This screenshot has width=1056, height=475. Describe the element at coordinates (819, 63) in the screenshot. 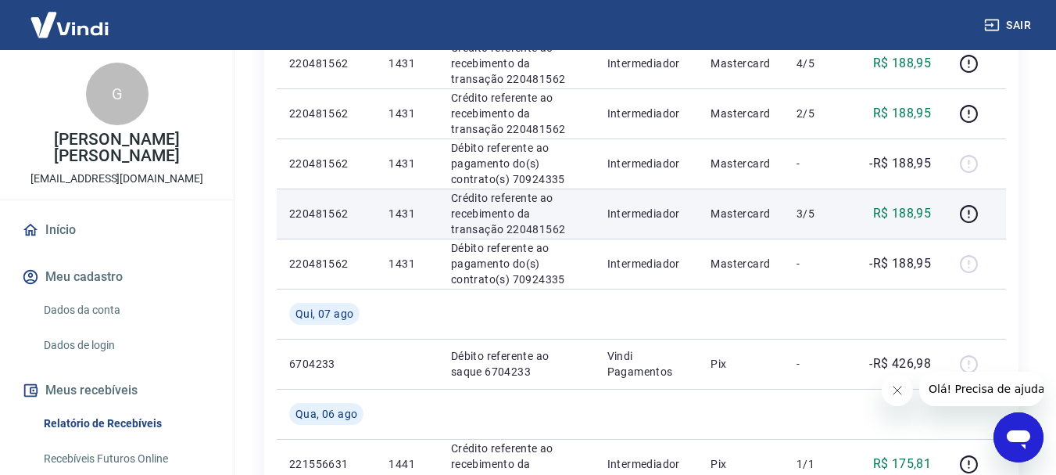

I see `p: 4/5` at that location.